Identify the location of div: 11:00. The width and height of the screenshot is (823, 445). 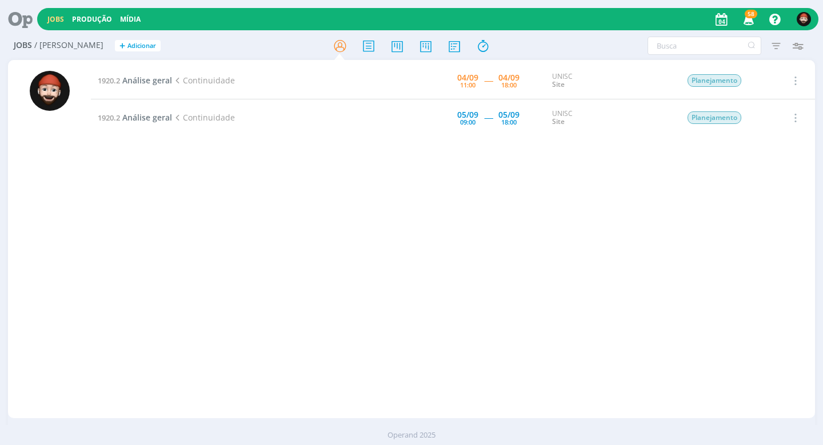
(468, 85).